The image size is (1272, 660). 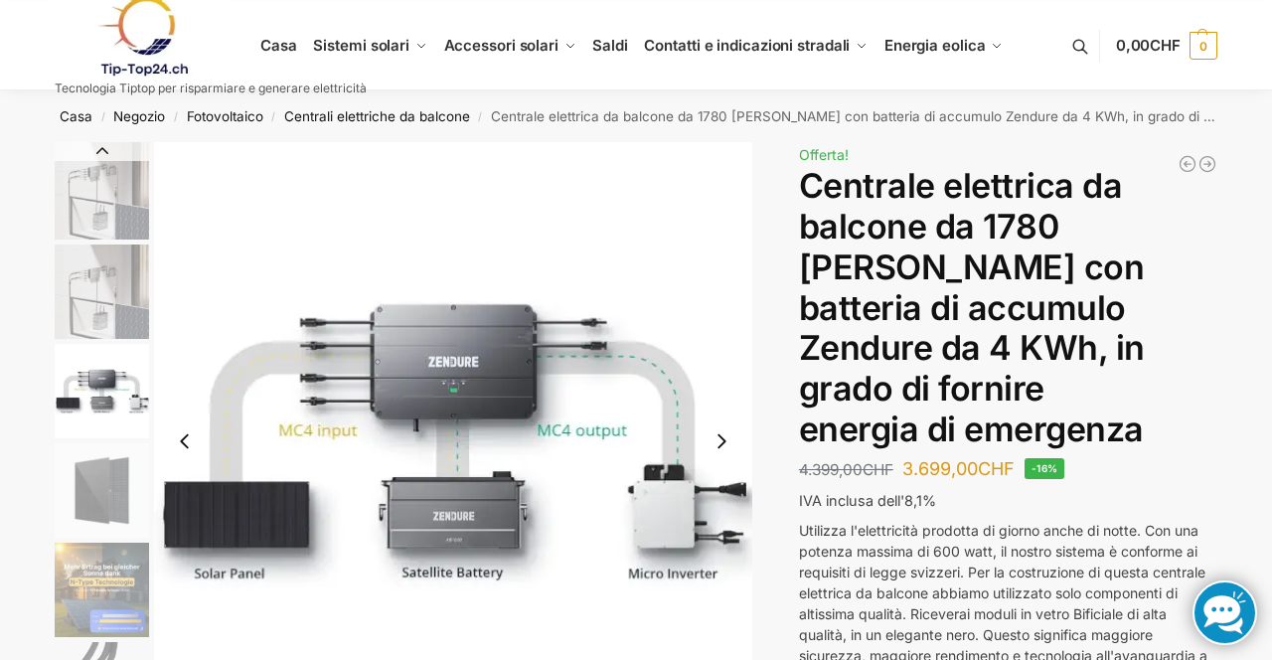 I want to click on font: Energia eolica, so click(x=935, y=45).